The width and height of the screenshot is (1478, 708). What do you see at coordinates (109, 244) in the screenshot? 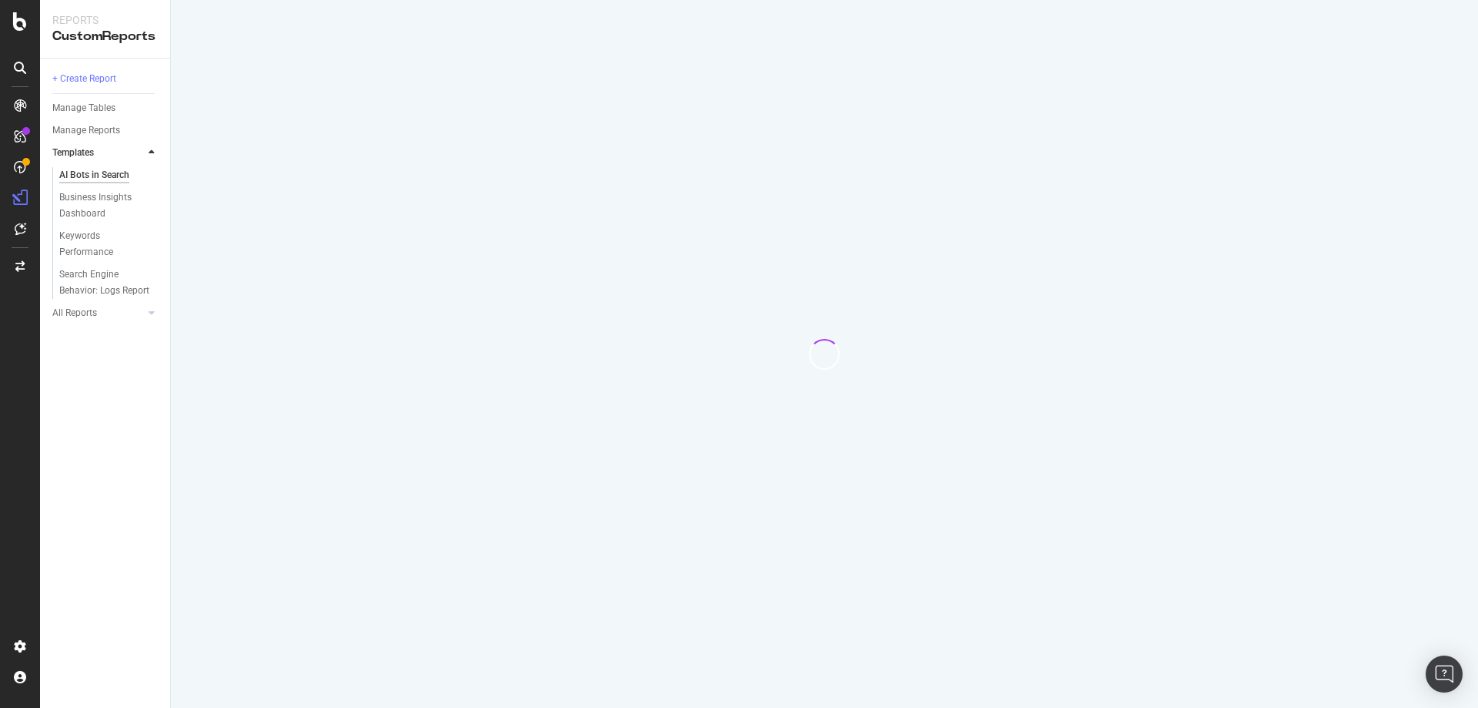
I see `a: Keywords Performance` at bounding box center [109, 244].